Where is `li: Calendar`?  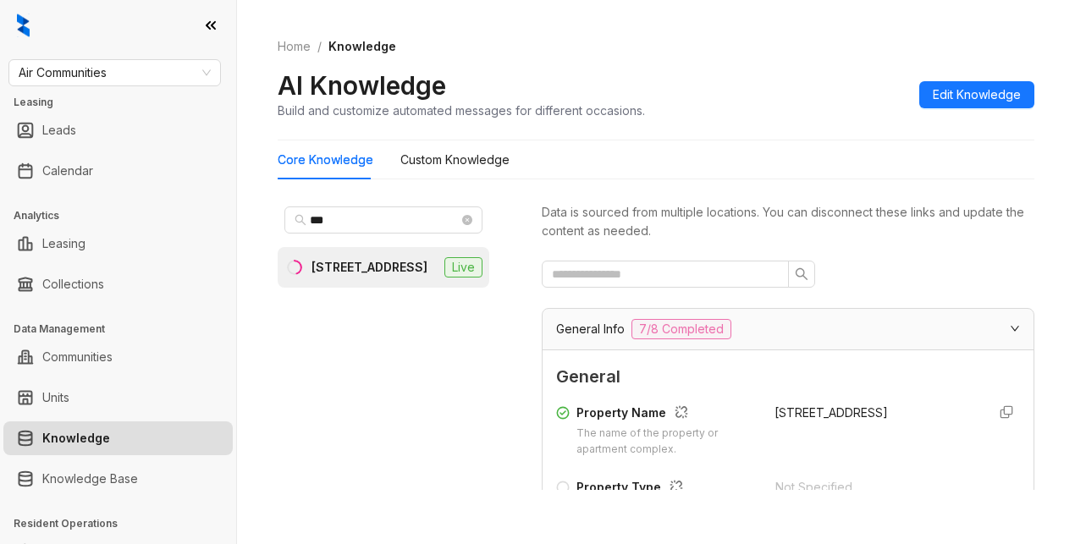 li: Calendar is located at coordinates (118, 171).